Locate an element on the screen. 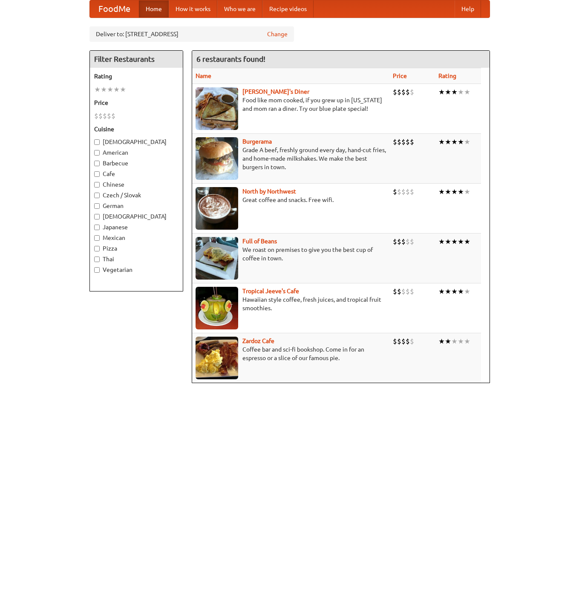 The height and width of the screenshot is (603, 579). label: Chinese is located at coordinates (136, 184).